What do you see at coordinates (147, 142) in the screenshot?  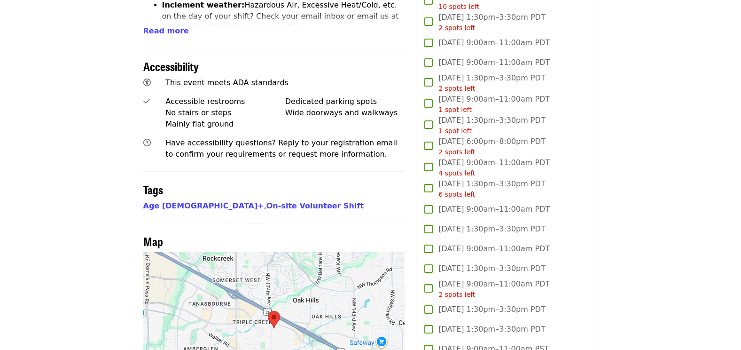 I see `i: question-circle icon` at bounding box center [147, 142].